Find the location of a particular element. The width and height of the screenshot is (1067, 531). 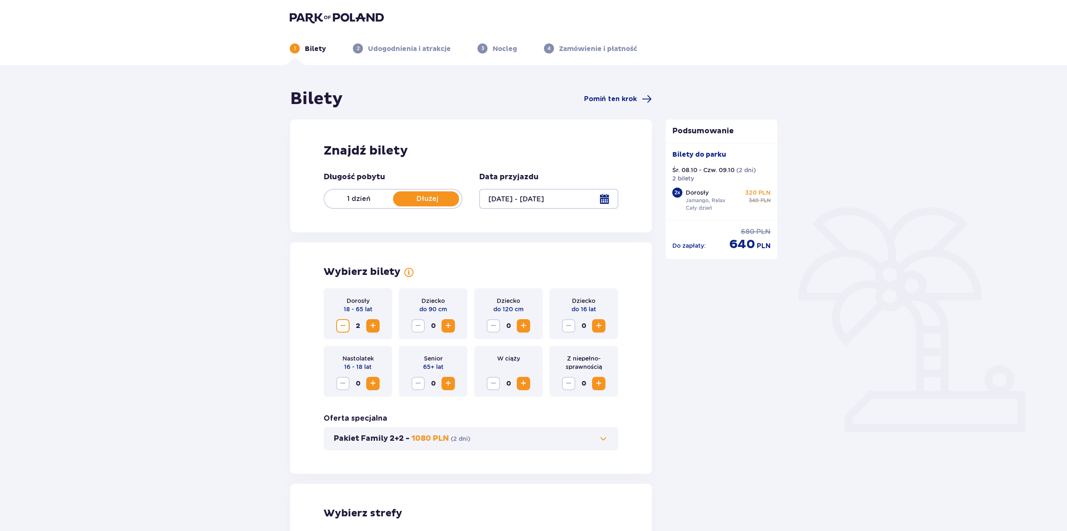

p: 320 PLN is located at coordinates (757, 193).